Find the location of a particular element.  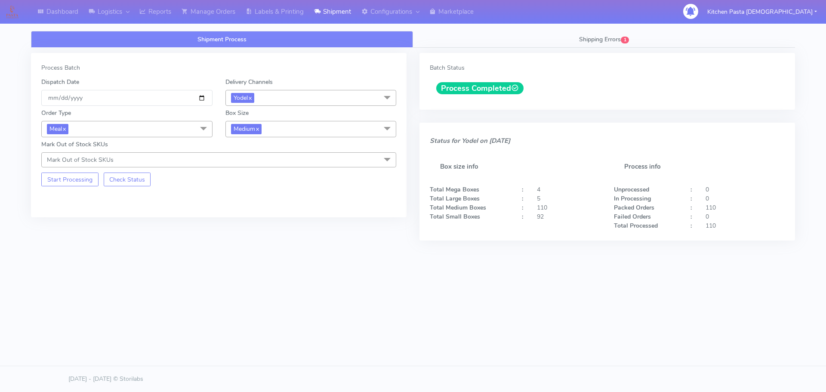

label: Mark Out of Stock SKUs is located at coordinates (74, 144).